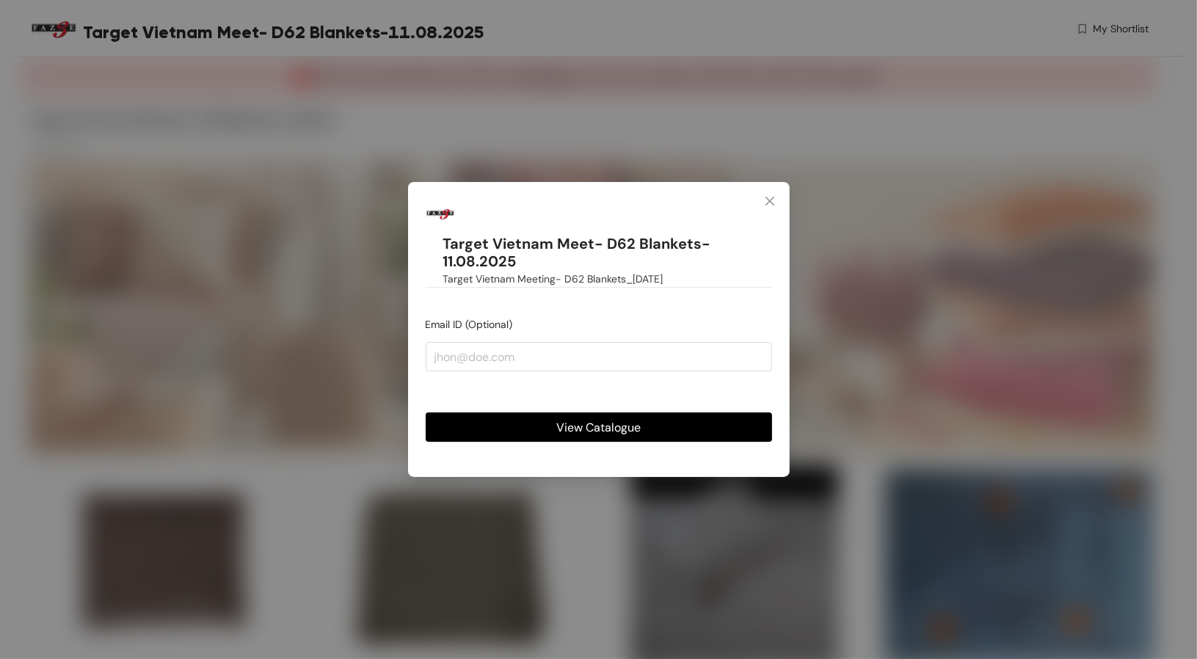  What do you see at coordinates (599, 357) in the screenshot?
I see `input: jhon@doe.com` at bounding box center [599, 357].